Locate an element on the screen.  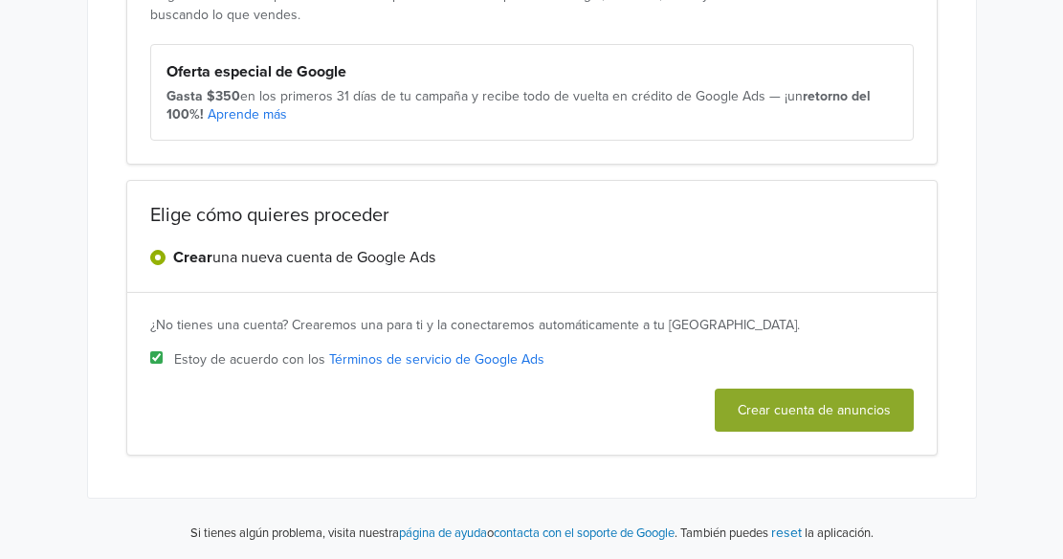
strong: Crear is located at coordinates (192, 257).